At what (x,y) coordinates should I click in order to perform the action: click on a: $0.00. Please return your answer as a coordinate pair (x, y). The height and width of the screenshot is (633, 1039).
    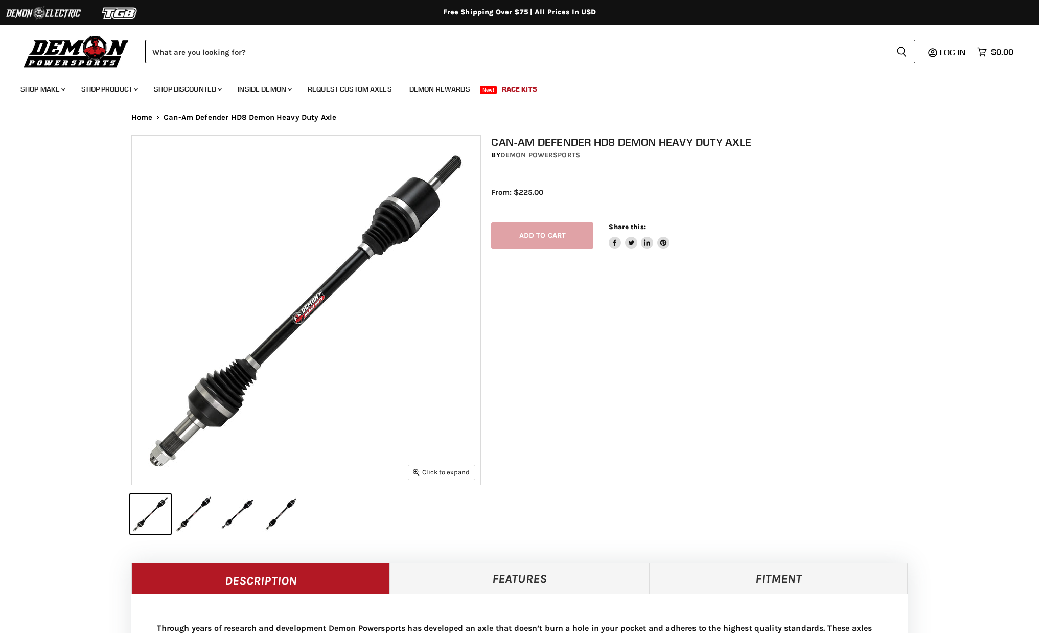
    Looking at the image, I should click on (995, 52).